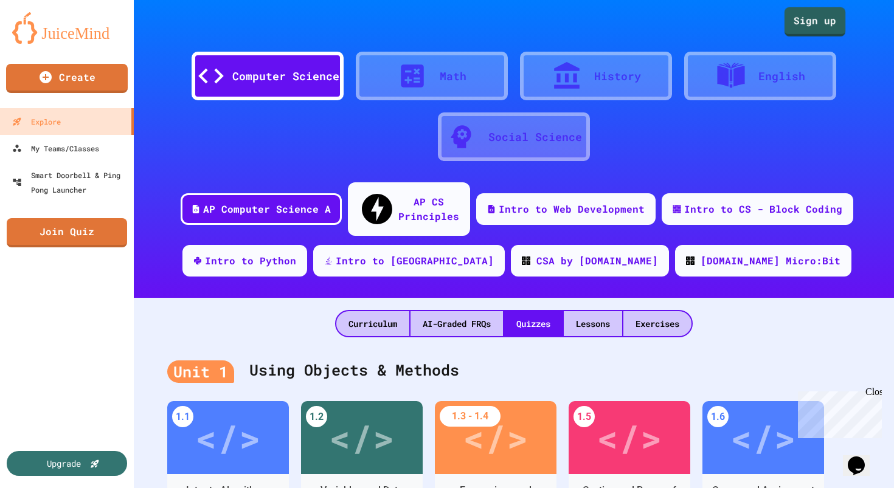 The image size is (894, 488). Describe the element at coordinates (535, 137) in the screenshot. I see `div: Social Science` at that location.